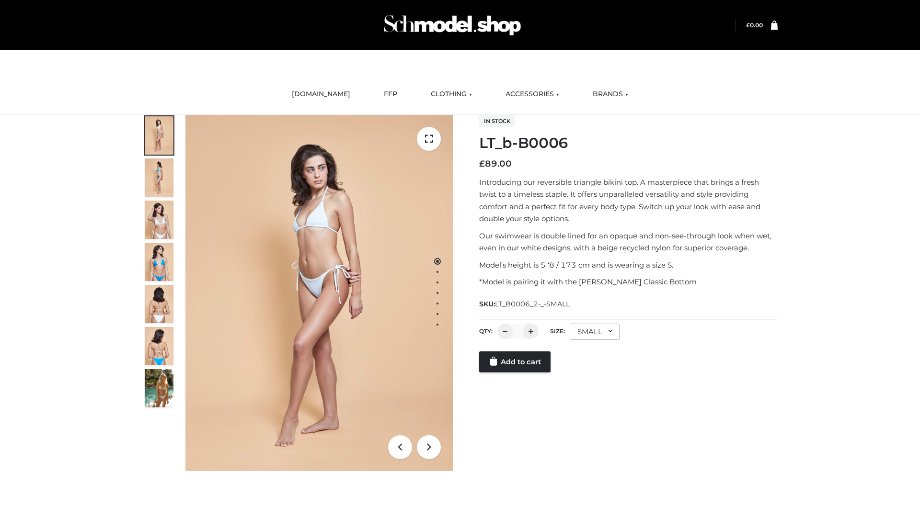 The height and width of the screenshot is (517, 920). What do you see at coordinates (159, 220) in the screenshot?
I see `img: ArielClassicBikiniTop_CloudNine_AzureSky_OW114ECO_3-scaled.jpg` at bounding box center [159, 220].